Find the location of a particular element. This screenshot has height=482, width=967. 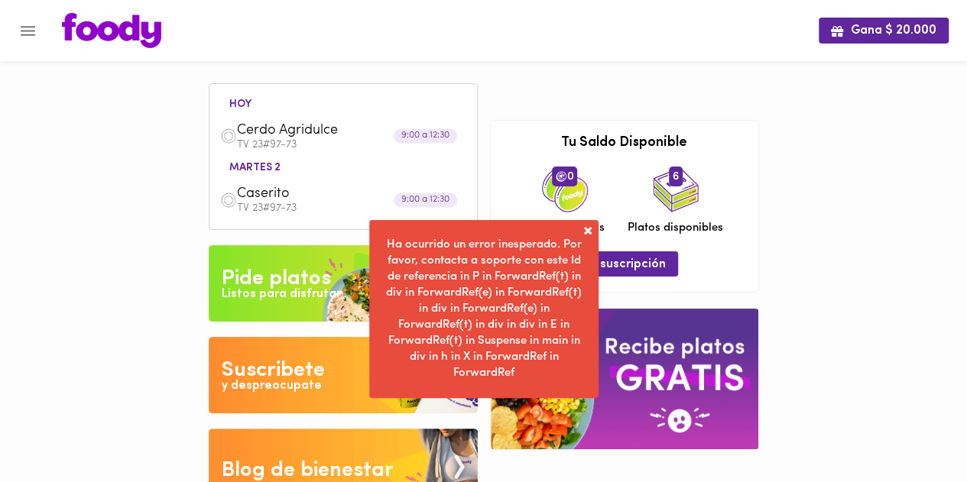

img: credits-package.png is located at coordinates (565, 190).